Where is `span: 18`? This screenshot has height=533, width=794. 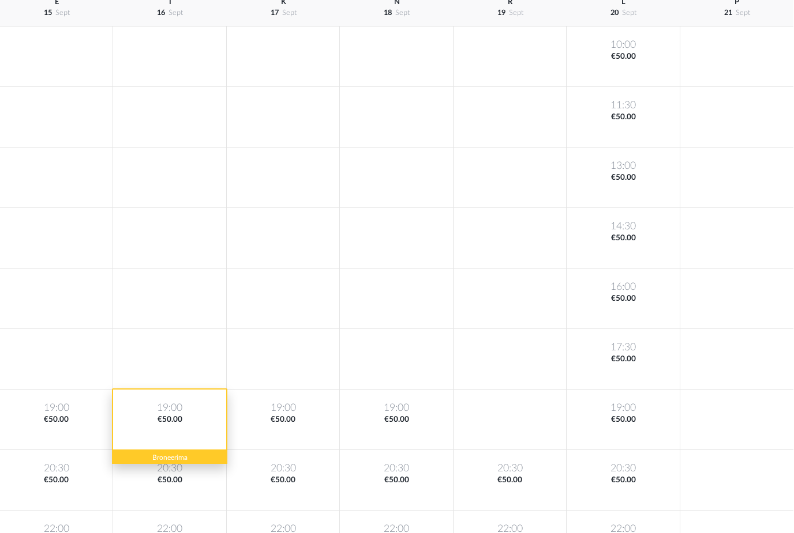 span: 18 is located at coordinates (388, 13).